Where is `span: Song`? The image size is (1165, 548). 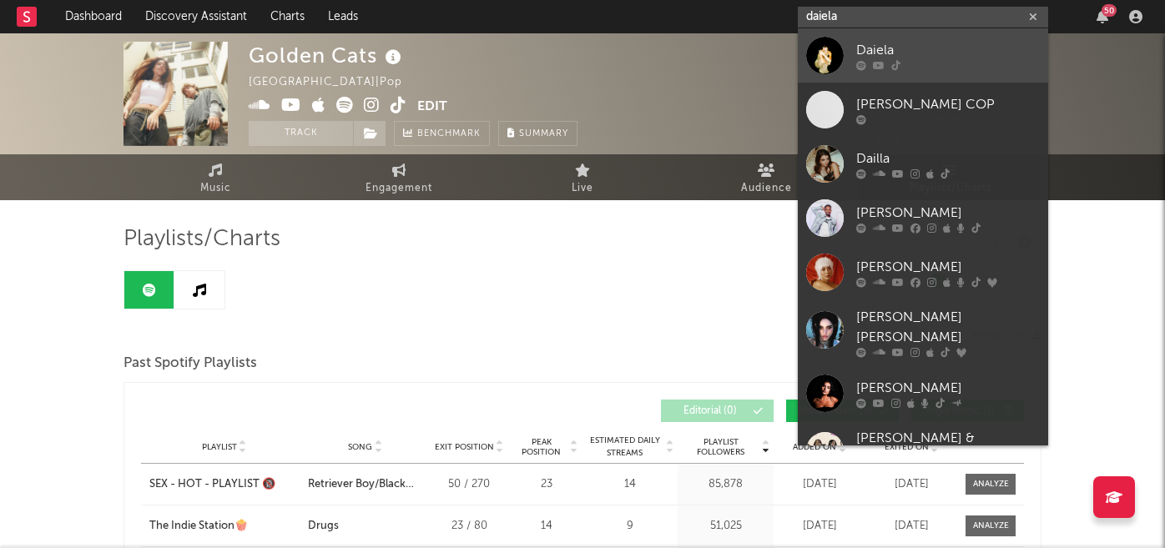
span: Song is located at coordinates (360, 447).